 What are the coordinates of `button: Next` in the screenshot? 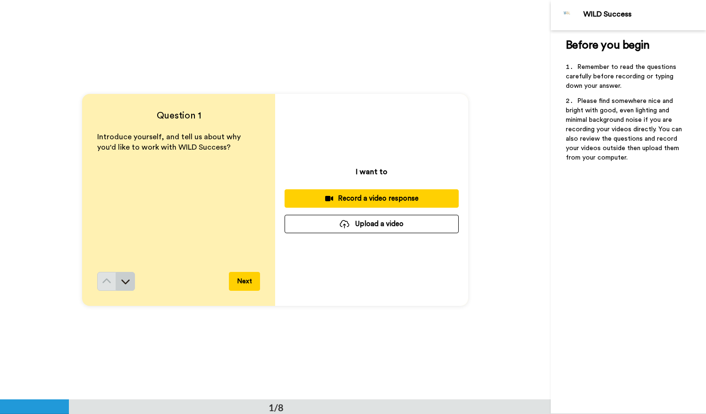 It's located at (244, 281).